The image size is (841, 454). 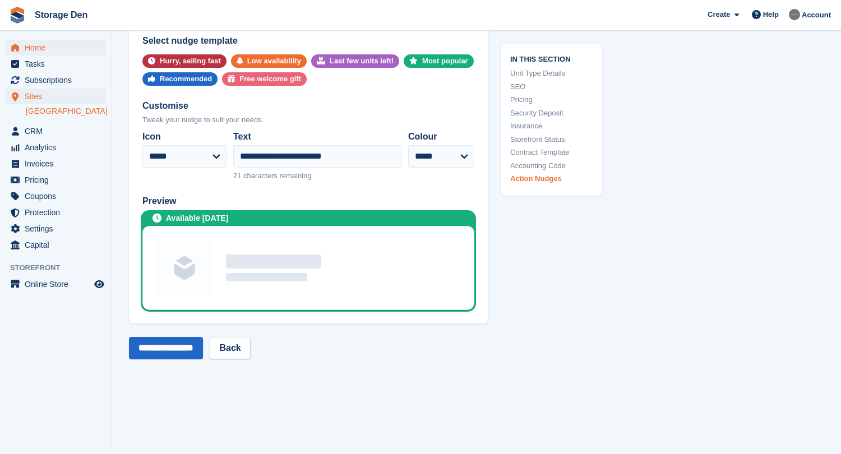 I want to click on span: Subscriptions, so click(x=58, y=80).